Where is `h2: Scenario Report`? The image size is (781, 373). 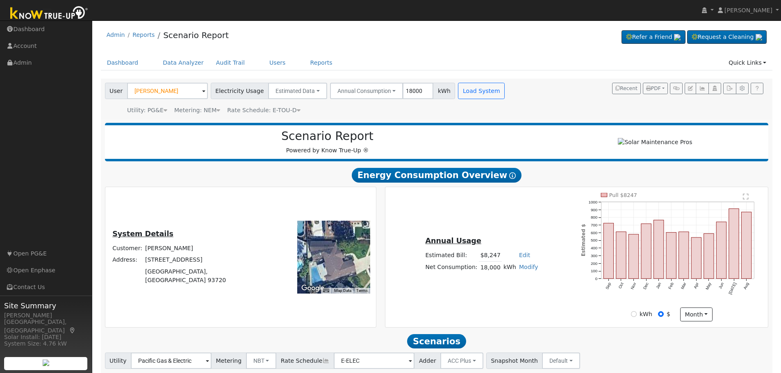 h2: Scenario Report is located at coordinates (327, 137).